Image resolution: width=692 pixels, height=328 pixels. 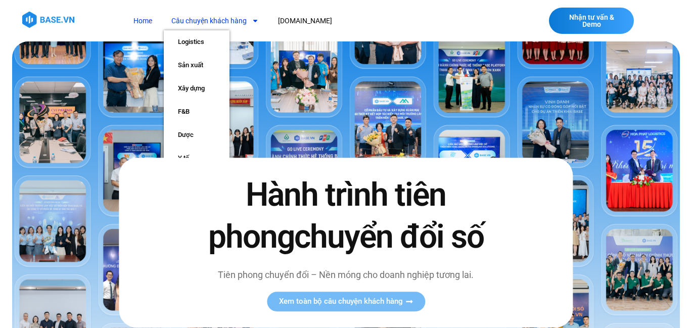 What do you see at coordinates (197, 135) in the screenshot?
I see `a: Dược` at bounding box center [197, 135].